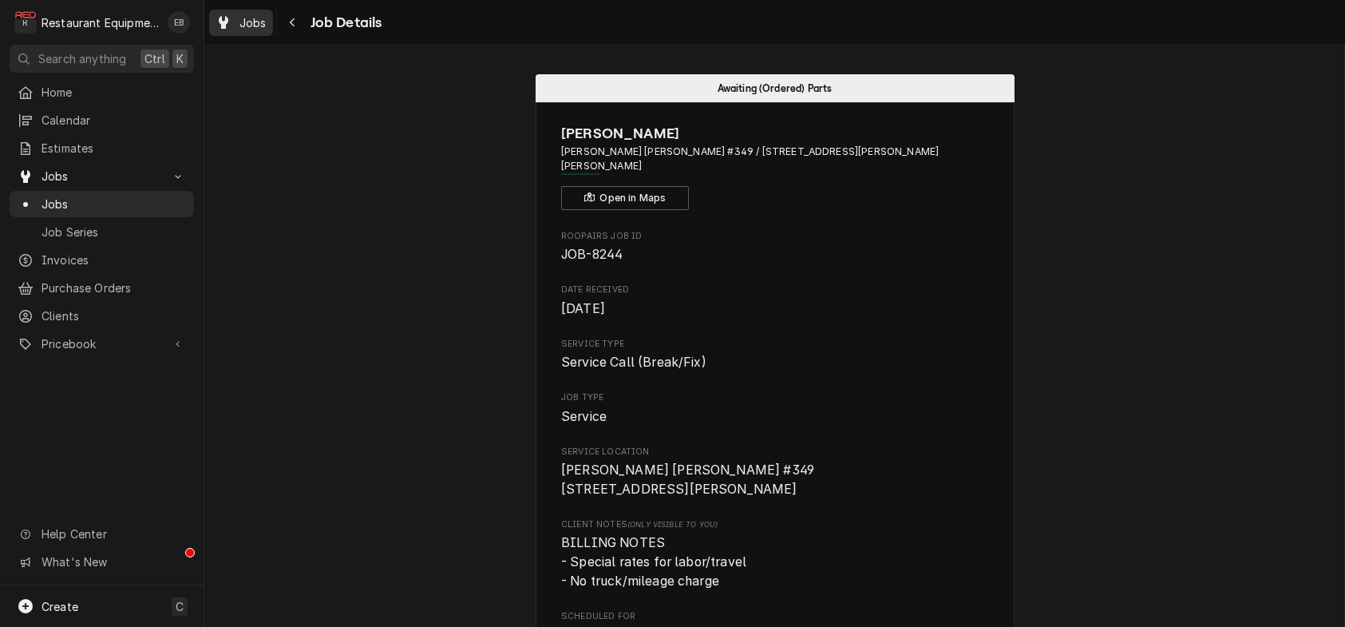 The image size is (1345, 627). Describe the element at coordinates (113, 232) in the screenshot. I see `span: Job Series` at that location.